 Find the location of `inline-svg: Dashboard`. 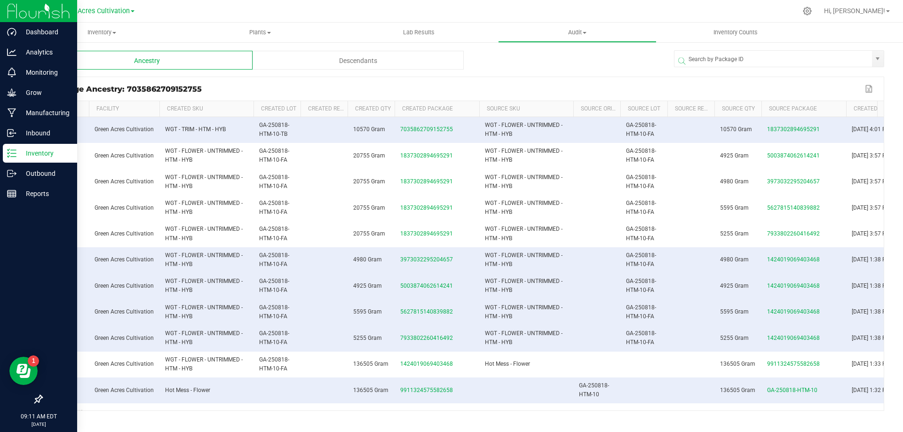

inline-svg: Dashboard is located at coordinates (12, 32).